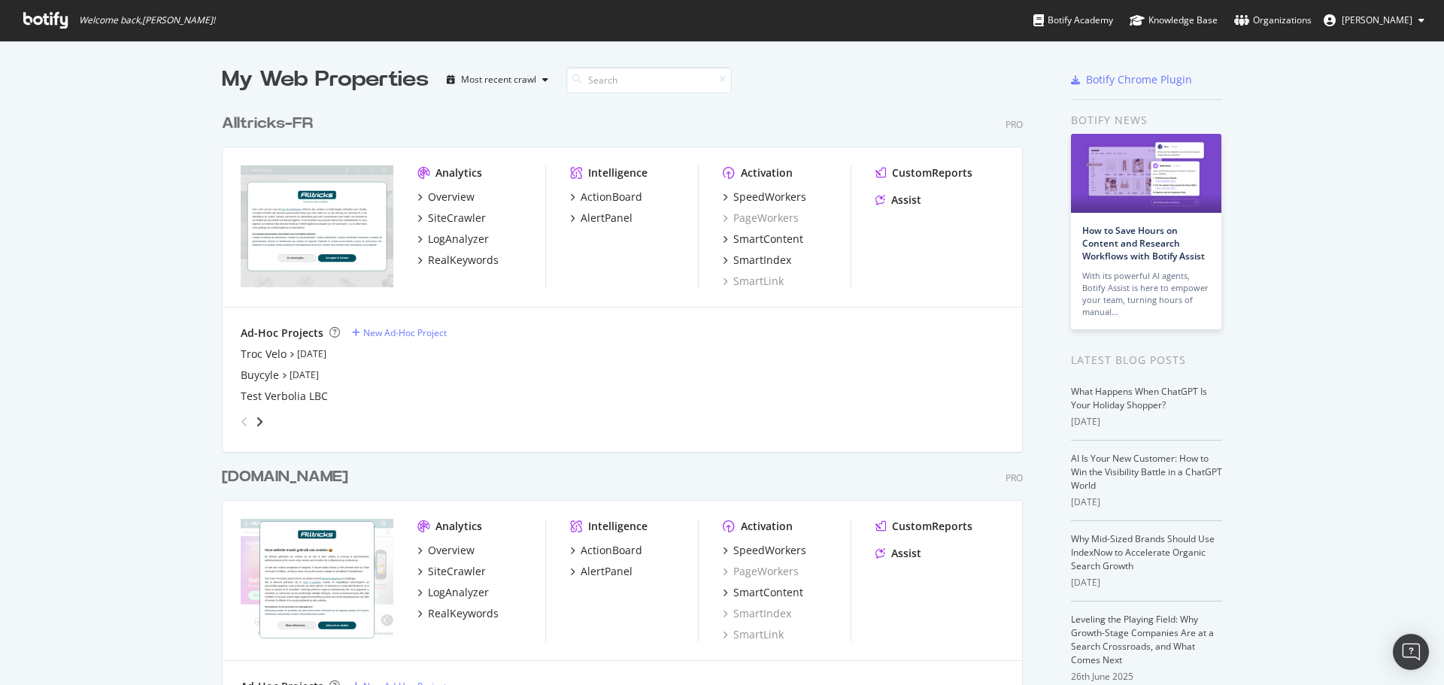 Image resolution: width=1444 pixels, height=685 pixels. What do you see at coordinates (1142, 639) in the screenshot?
I see `a: Leveling the Playing Field: Why Growth-Stage Companies Are at a Search Crossroads, and What Comes...` at bounding box center [1142, 639].